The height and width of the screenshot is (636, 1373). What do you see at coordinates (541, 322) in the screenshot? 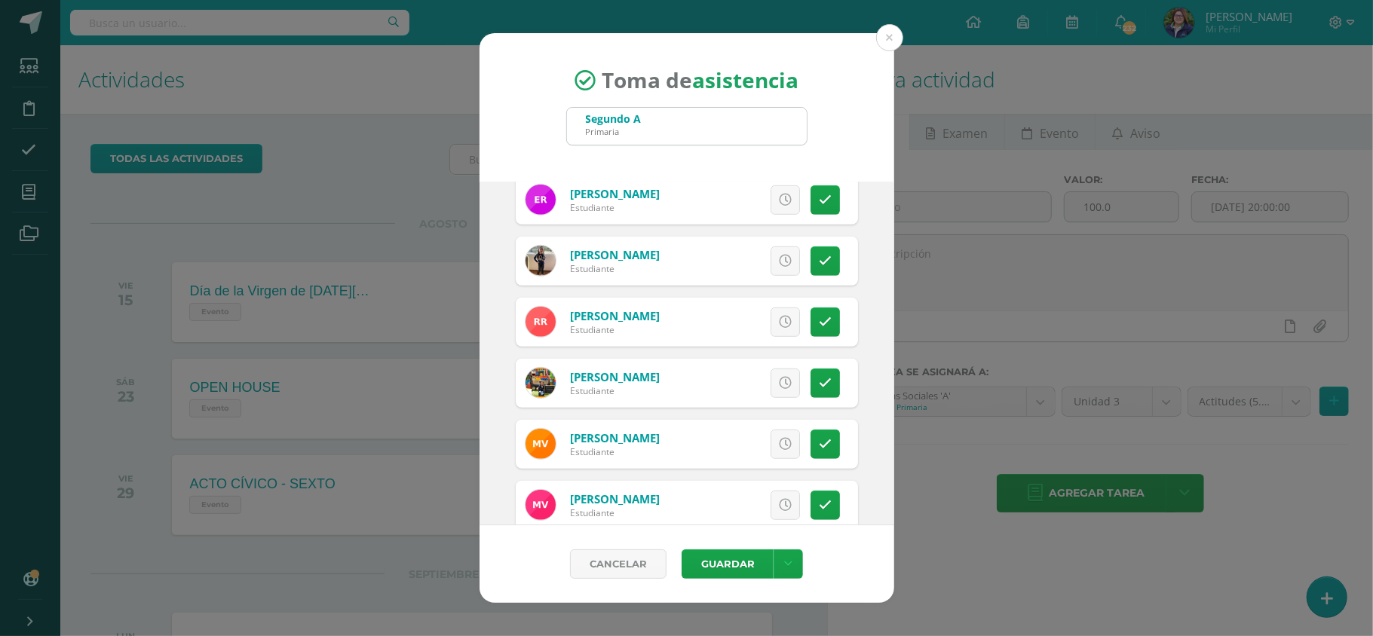
I see `img: 6b8077c05f286539583b6c4c06a5ddcd.png` at bounding box center [541, 322].